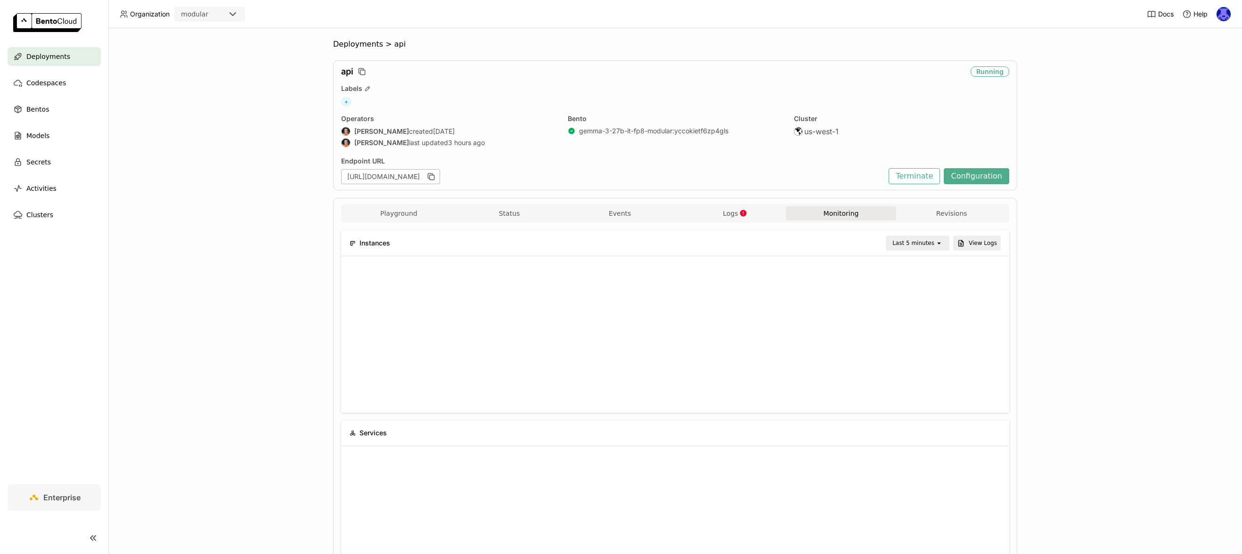 The height and width of the screenshot is (554, 1242). Describe the element at coordinates (38, 136) in the screenshot. I see `span: Models` at that location.